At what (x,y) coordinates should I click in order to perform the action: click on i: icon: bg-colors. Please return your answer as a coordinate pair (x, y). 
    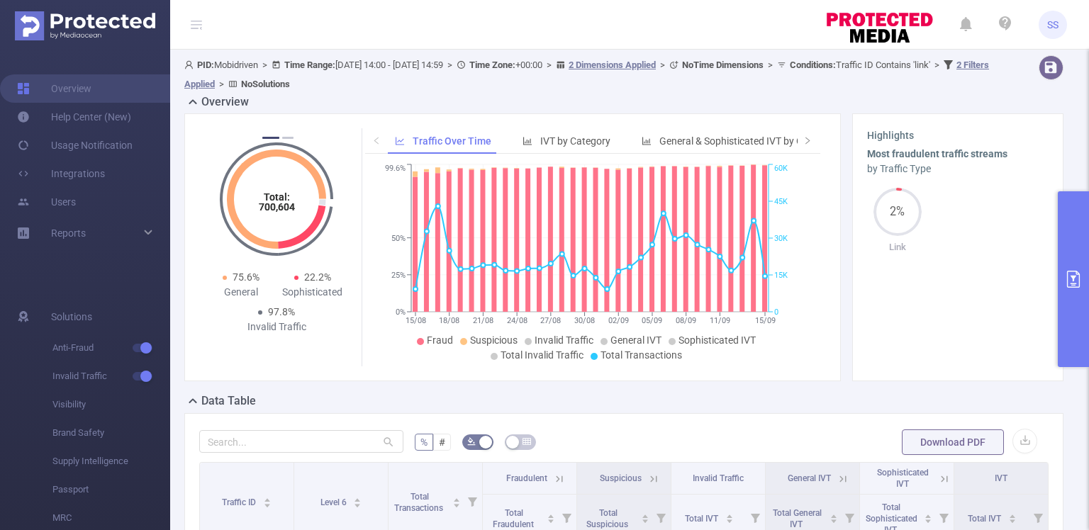
    Looking at the image, I should click on (471, 442).